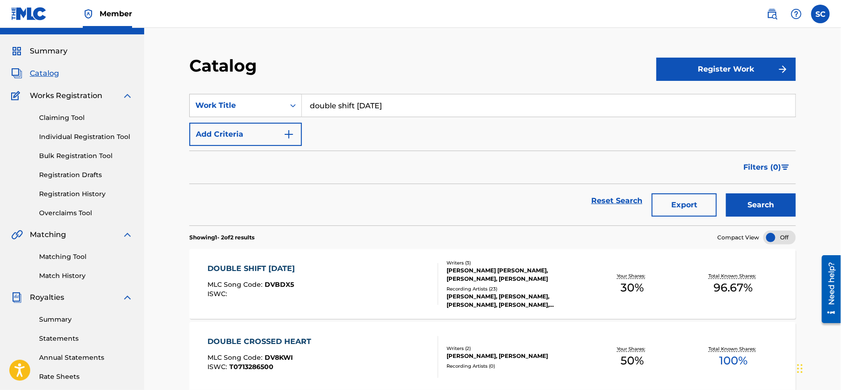  Describe the element at coordinates (514, 263) in the screenshot. I see `div: Writers ( 3 )` at that location.